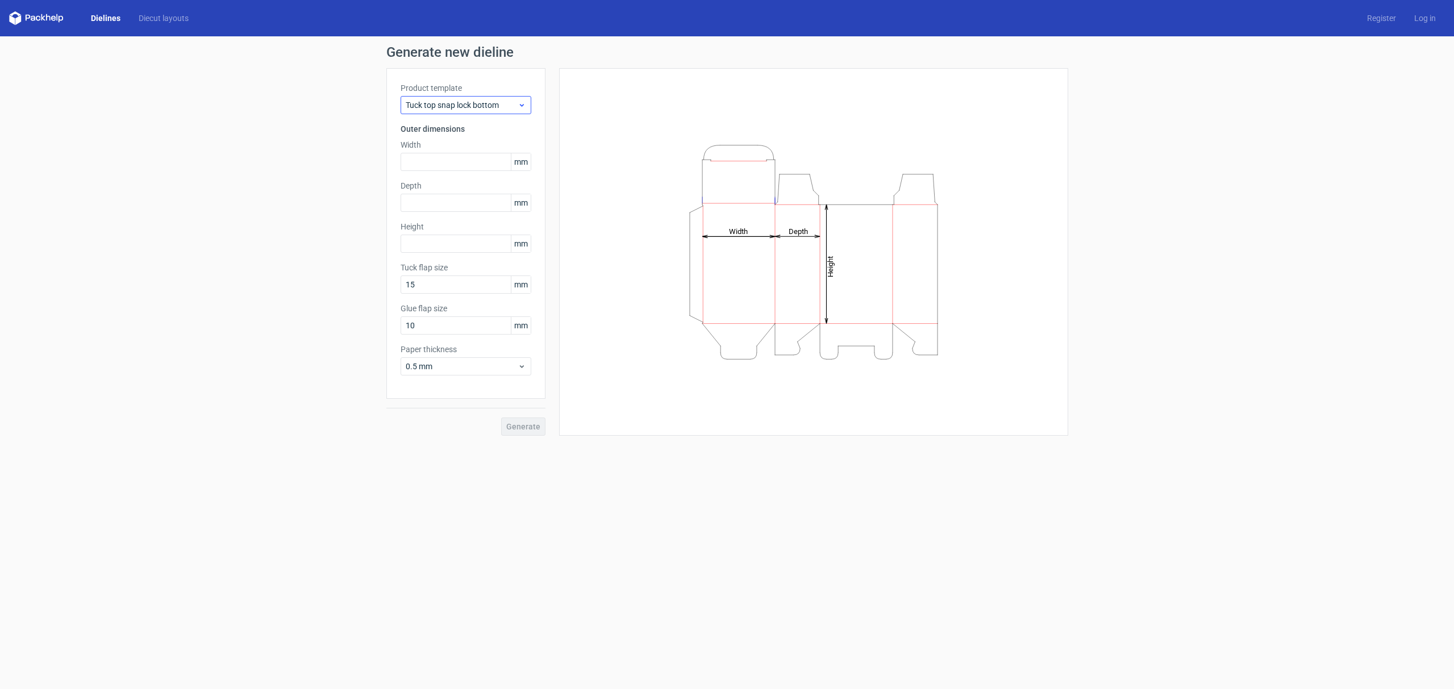 This screenshot has height=689, width=1454. Describe the element at coordinates (106, 18) in the screenshot. I see `a: Dielines` at that location.